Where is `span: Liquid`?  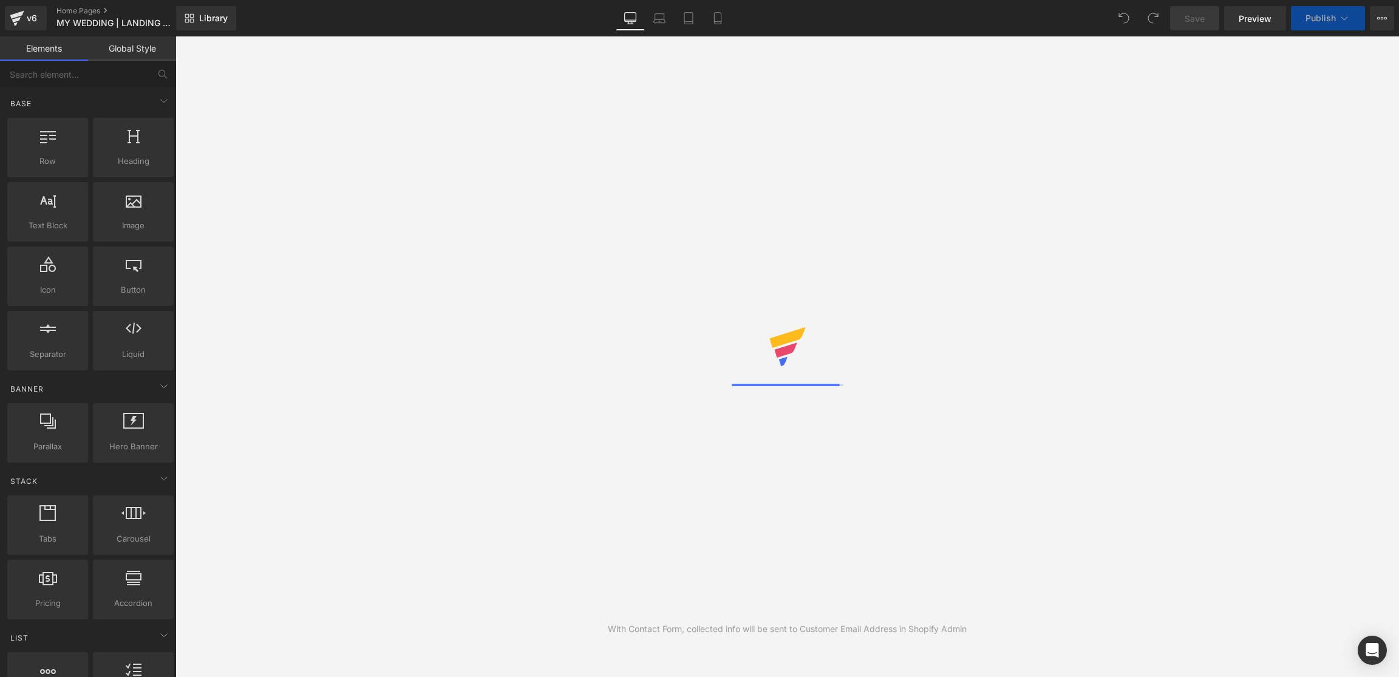
span: Liquid is located at coordinates (133, 354).